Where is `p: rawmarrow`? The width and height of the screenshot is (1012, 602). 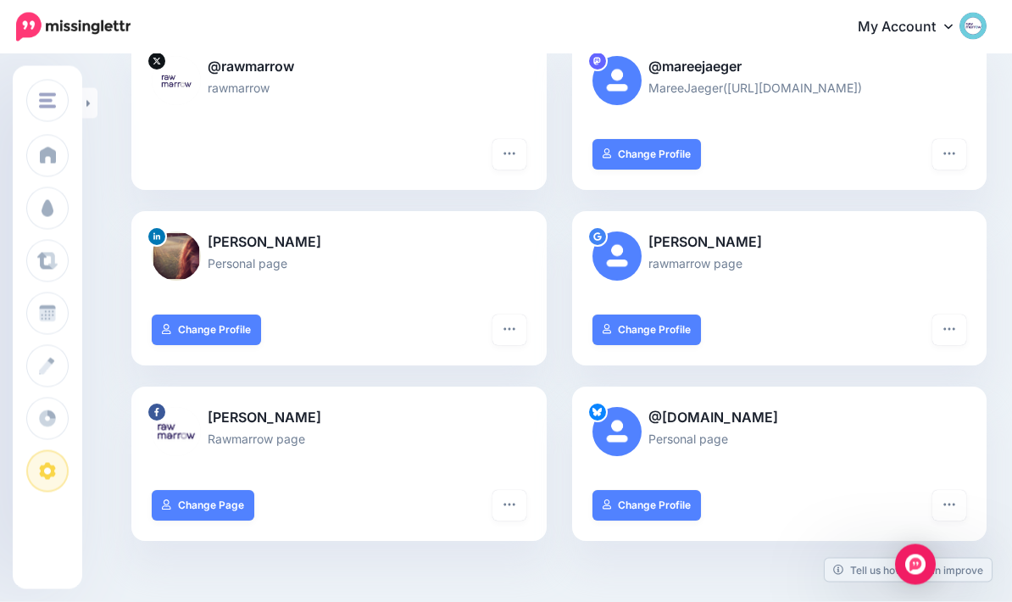 p: rawmarrow is located at coordinates (339, 88).